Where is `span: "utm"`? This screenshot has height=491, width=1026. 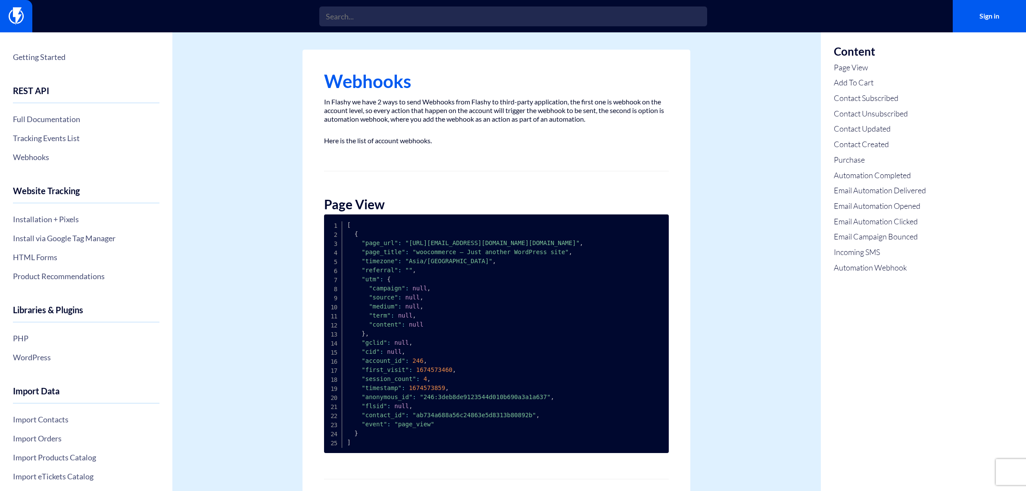 span: "utm" is located at coordinates (371, 279).